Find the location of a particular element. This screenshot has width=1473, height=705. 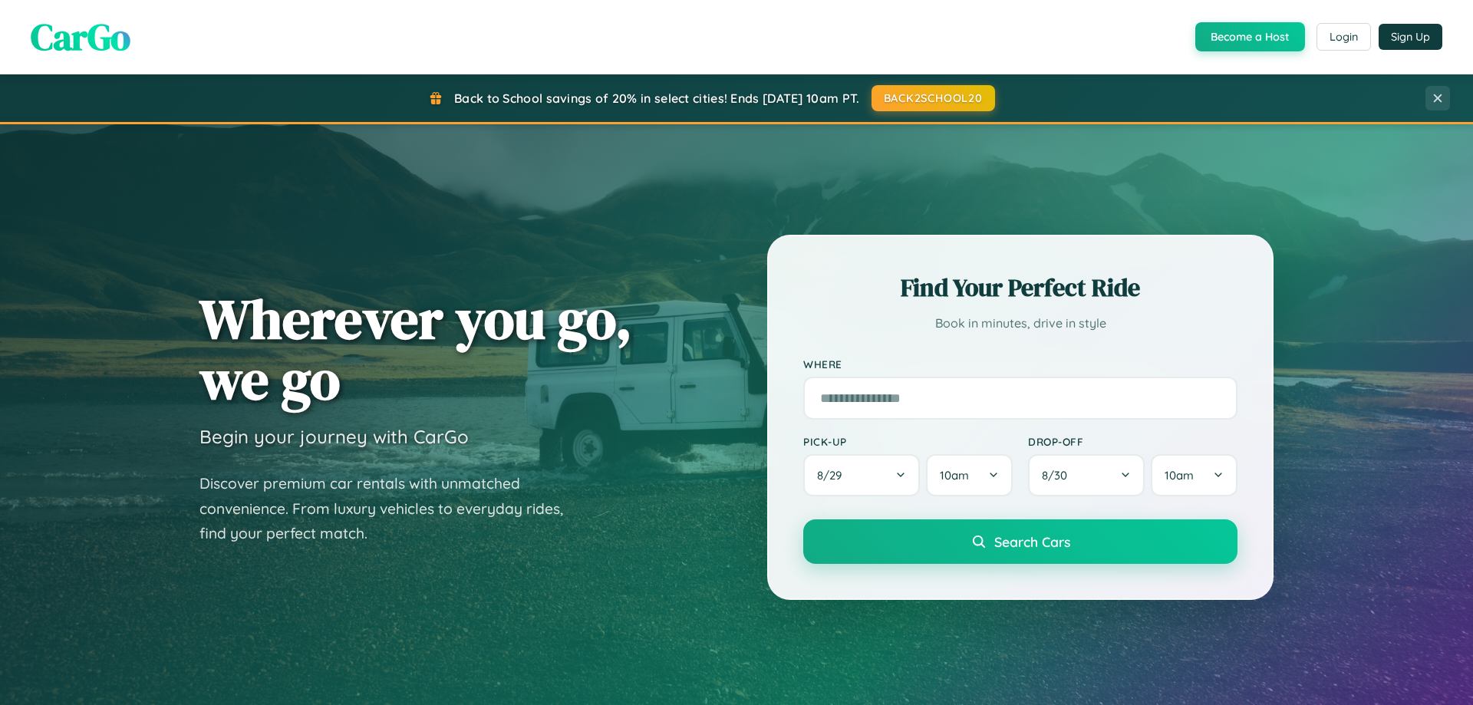

h1: Wherever you go, we go is located at coordinates (416, 349).